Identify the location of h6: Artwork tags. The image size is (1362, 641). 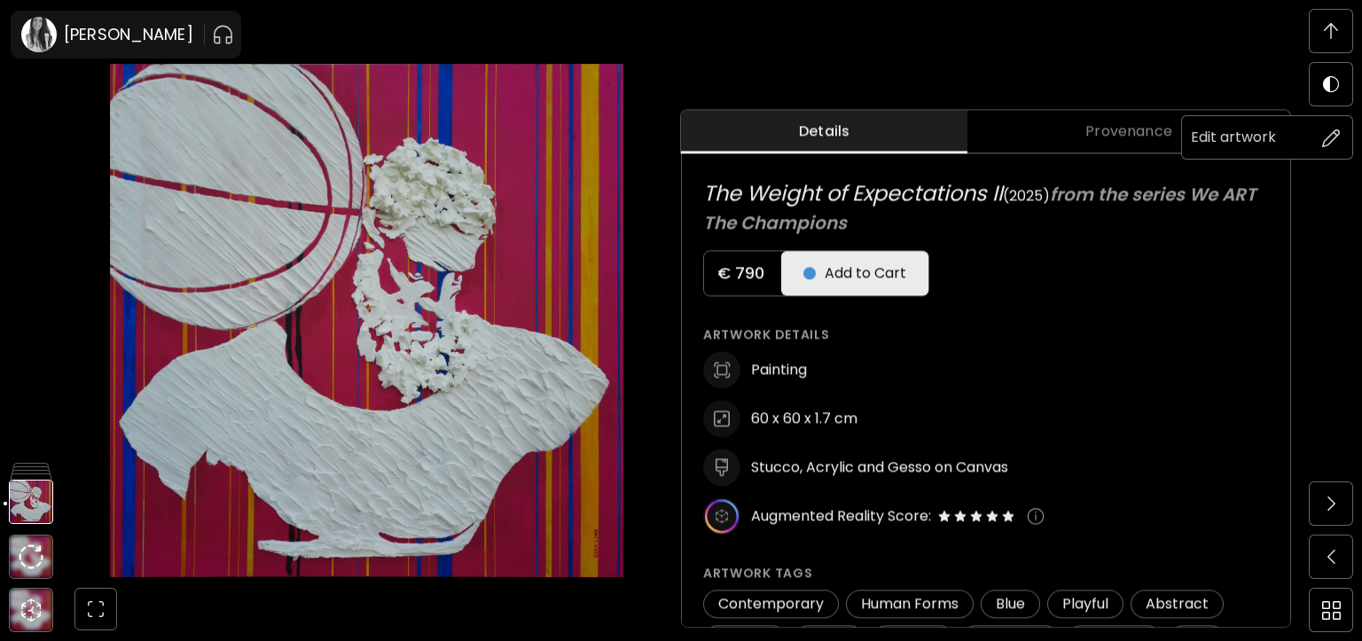
(986, 573).